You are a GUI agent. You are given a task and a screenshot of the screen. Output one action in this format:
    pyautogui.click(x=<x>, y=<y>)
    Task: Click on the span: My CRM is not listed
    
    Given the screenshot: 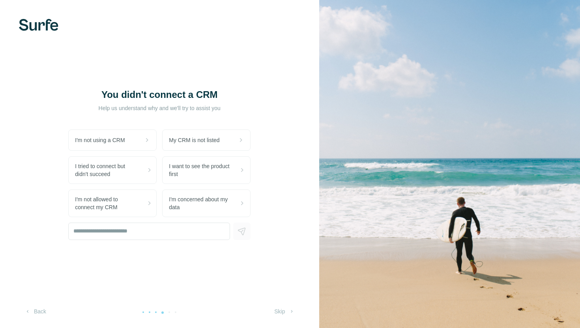 What is the action you would take?
    pyautogui.click(x=197, y=140)
    